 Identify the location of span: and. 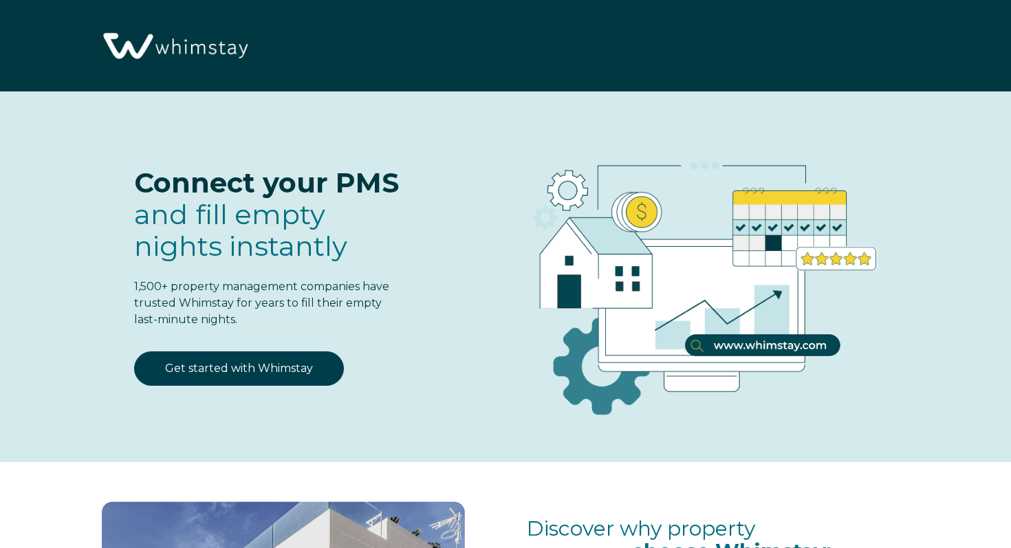
(241, 230).